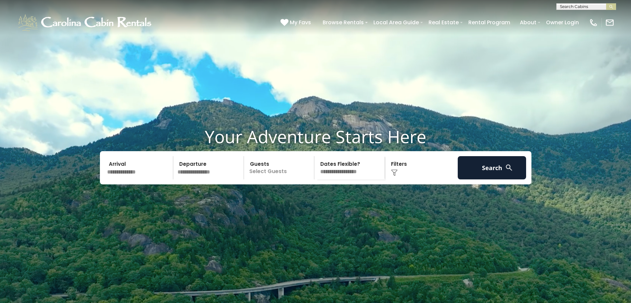 This screenshot has height=303, width=631. What do you see at coordinates (343, 22) in the screenshot?
I see `a: Browse Rentals` at bounding box center [343, 22].